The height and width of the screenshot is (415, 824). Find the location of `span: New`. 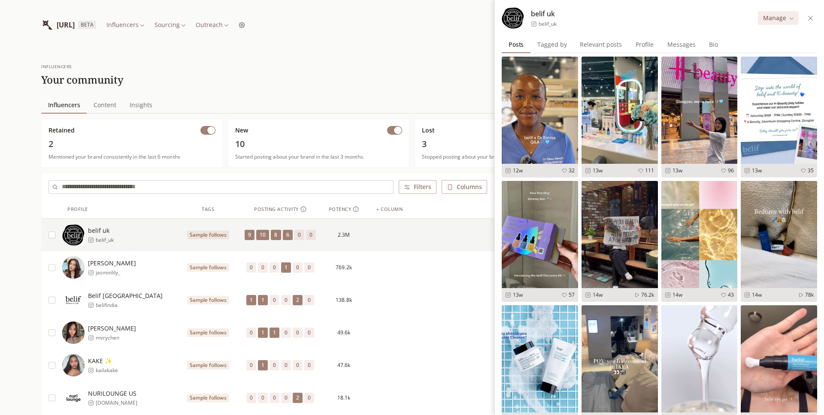

span: New is located at coordinates (242, 130).